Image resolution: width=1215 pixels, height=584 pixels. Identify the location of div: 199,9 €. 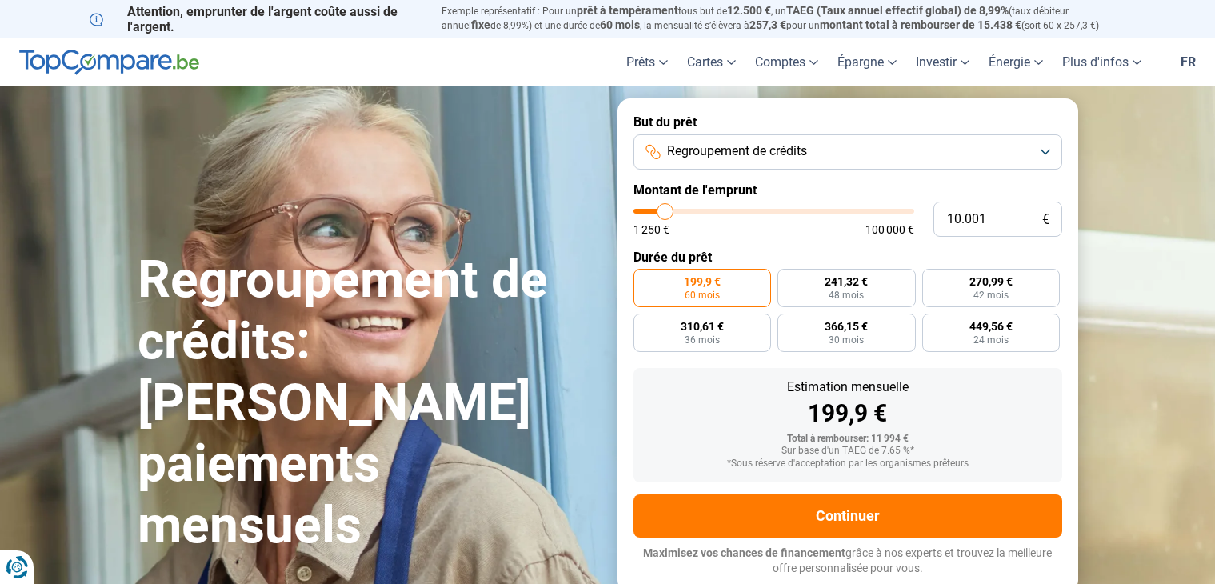
(848, 414).